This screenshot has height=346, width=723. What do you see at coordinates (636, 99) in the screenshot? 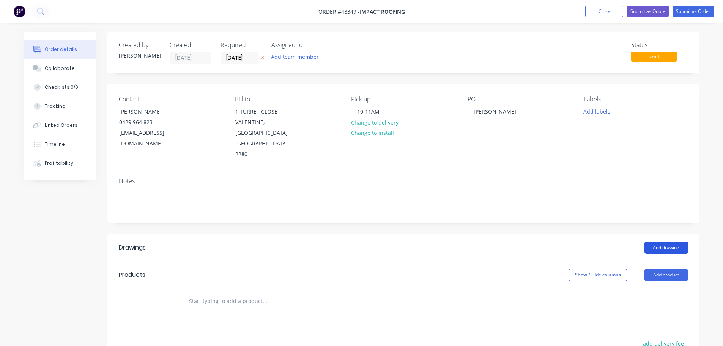
I see `div: Labels` at bounding box center [636, 99].